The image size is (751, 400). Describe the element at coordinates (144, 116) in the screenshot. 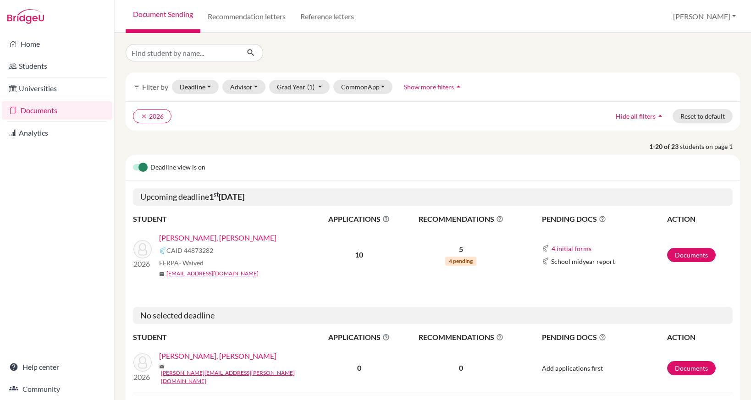

I see `i: clear` at that location.